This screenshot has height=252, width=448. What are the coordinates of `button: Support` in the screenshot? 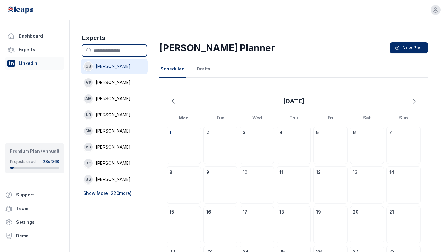 It's located at (32, 195).